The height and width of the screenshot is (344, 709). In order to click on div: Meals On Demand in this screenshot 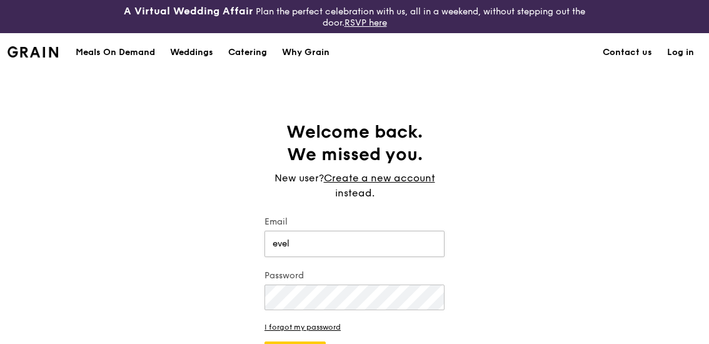, I will do `click(115, 53)`.